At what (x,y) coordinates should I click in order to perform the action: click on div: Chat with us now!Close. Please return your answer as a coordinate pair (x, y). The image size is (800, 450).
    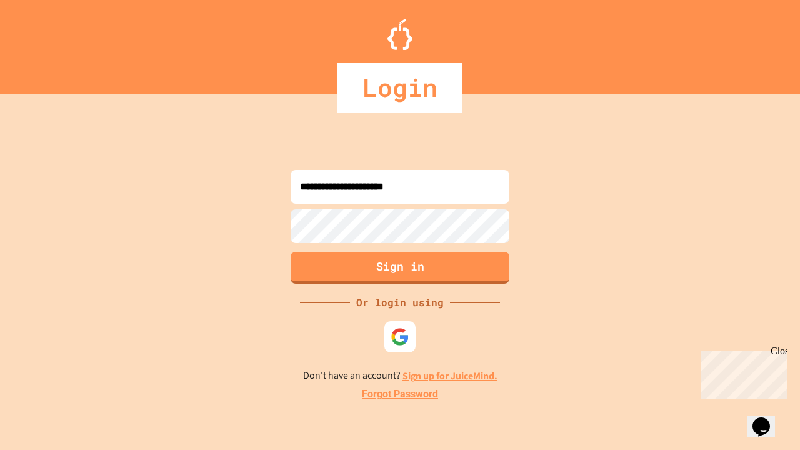
    Looking at the image, I should click on (46, 42).